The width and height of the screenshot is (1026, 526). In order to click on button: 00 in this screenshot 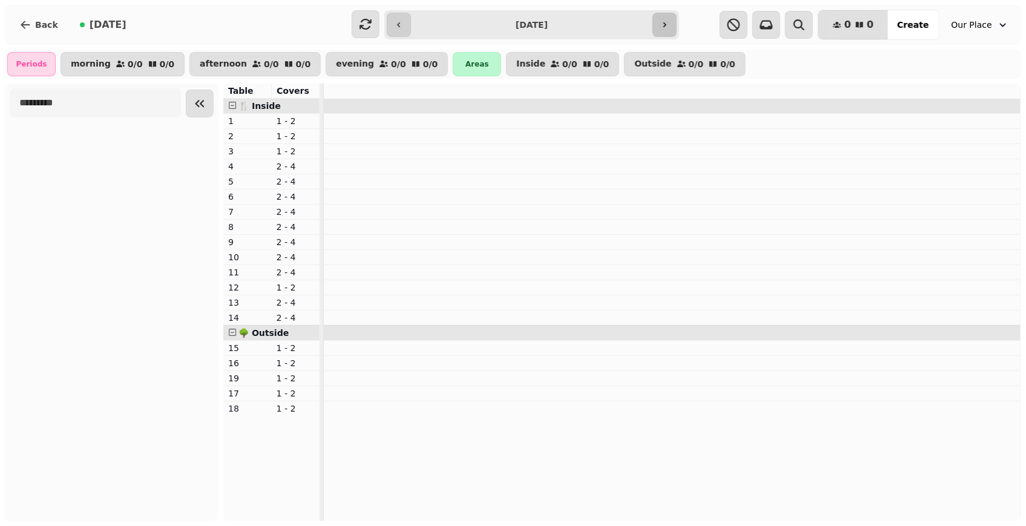, I will do `click(853, 25)`.